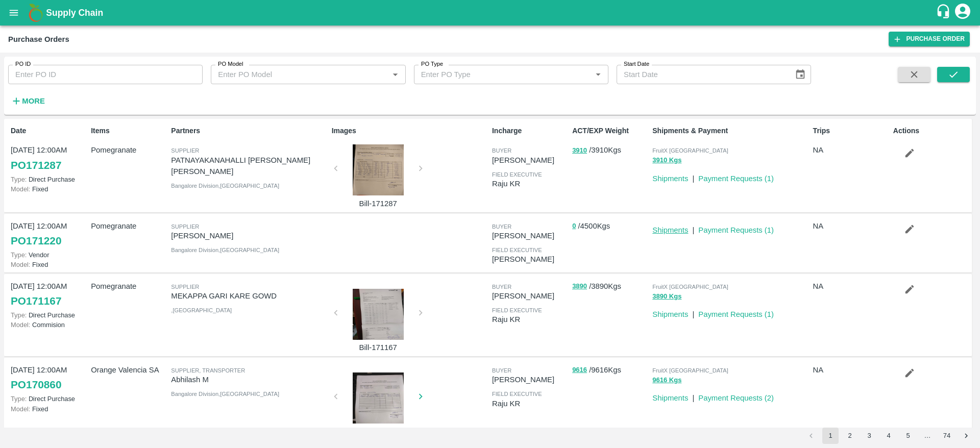  What do you see at coordinates (48, 131) in the screenshot?
I see `p: Date` at bounding box center [48, 131].